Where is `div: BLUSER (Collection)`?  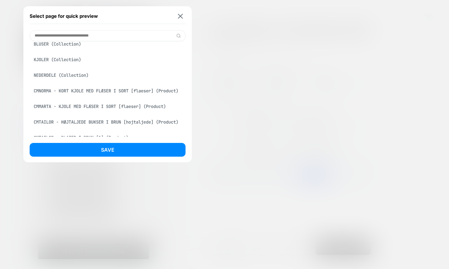
div: BLUSER (Collection) is located at coordinates (108, 44).